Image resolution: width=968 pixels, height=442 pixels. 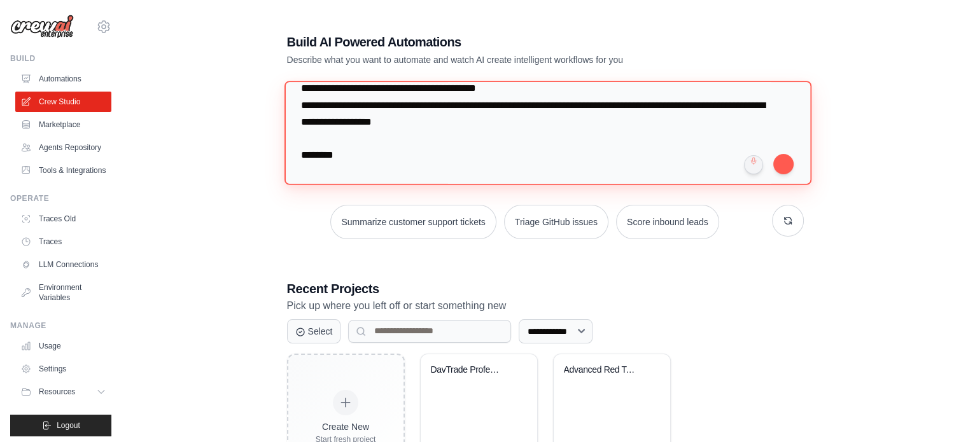 What do you see at coordinates (753, 165) in the screenshot?
I see `button: Click to speak your automation idea` at bounding box center [753, 165].